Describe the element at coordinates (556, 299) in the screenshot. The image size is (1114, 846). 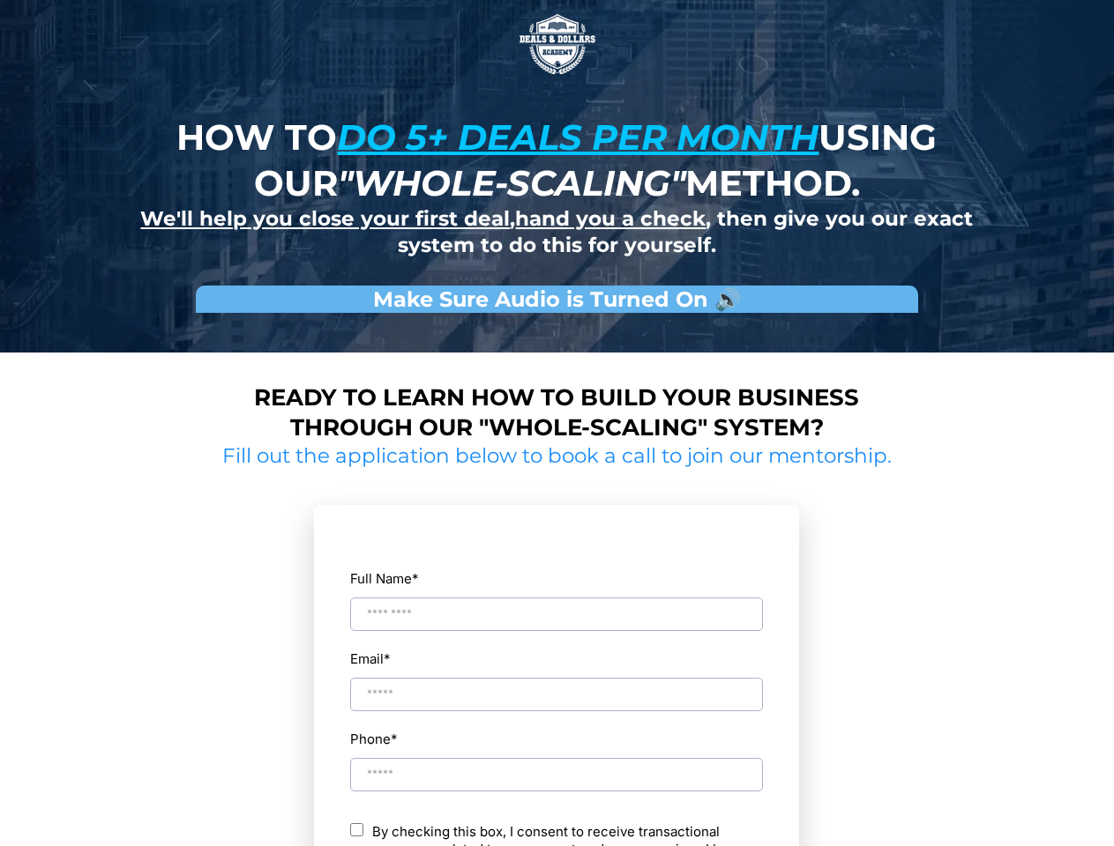
I see `strong: Make Sure Audio is Turned On 🔊` at that location.